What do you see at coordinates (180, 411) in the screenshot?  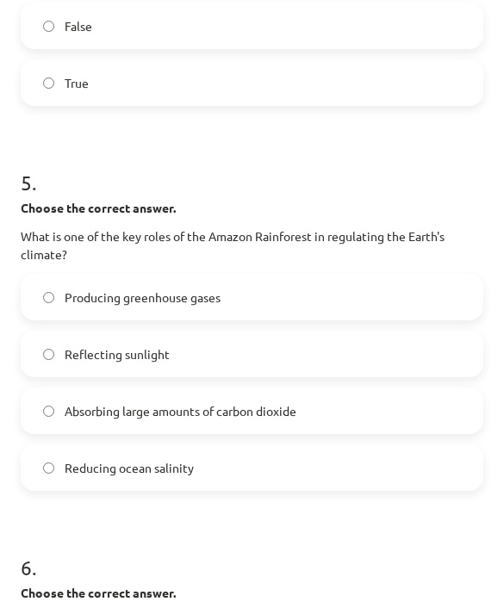 I see `span: Absorbing large amounts of carbon dioxide` at bounding box center [180, 411].